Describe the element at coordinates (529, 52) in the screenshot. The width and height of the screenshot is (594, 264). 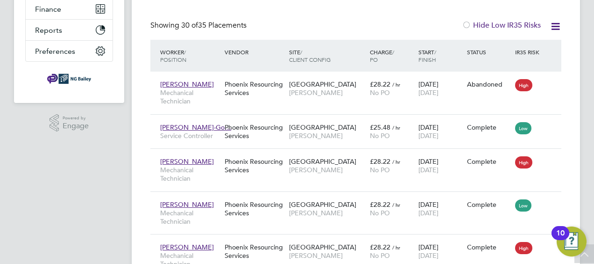
I see `div: IR35 Risk` at that location.